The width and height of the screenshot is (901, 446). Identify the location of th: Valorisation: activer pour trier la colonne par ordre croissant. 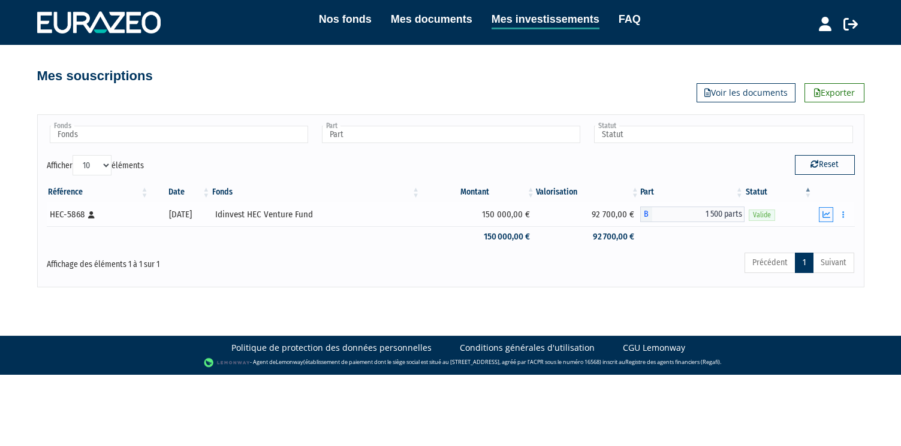
(588, 192).